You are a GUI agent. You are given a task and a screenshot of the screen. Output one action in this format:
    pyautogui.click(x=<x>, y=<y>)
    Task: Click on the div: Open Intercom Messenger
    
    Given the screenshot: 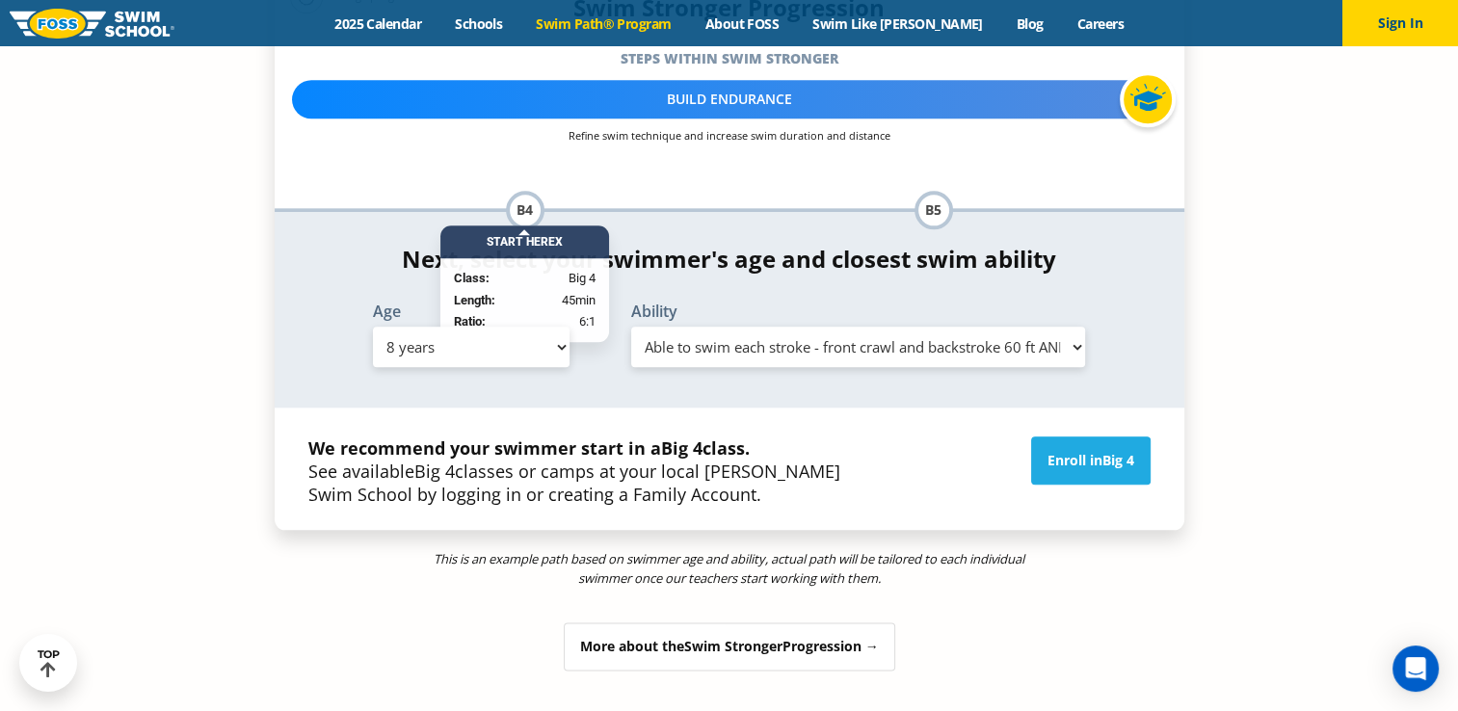 What is the action you would take?
    pyautogui.click(x=1416, y=669)
    